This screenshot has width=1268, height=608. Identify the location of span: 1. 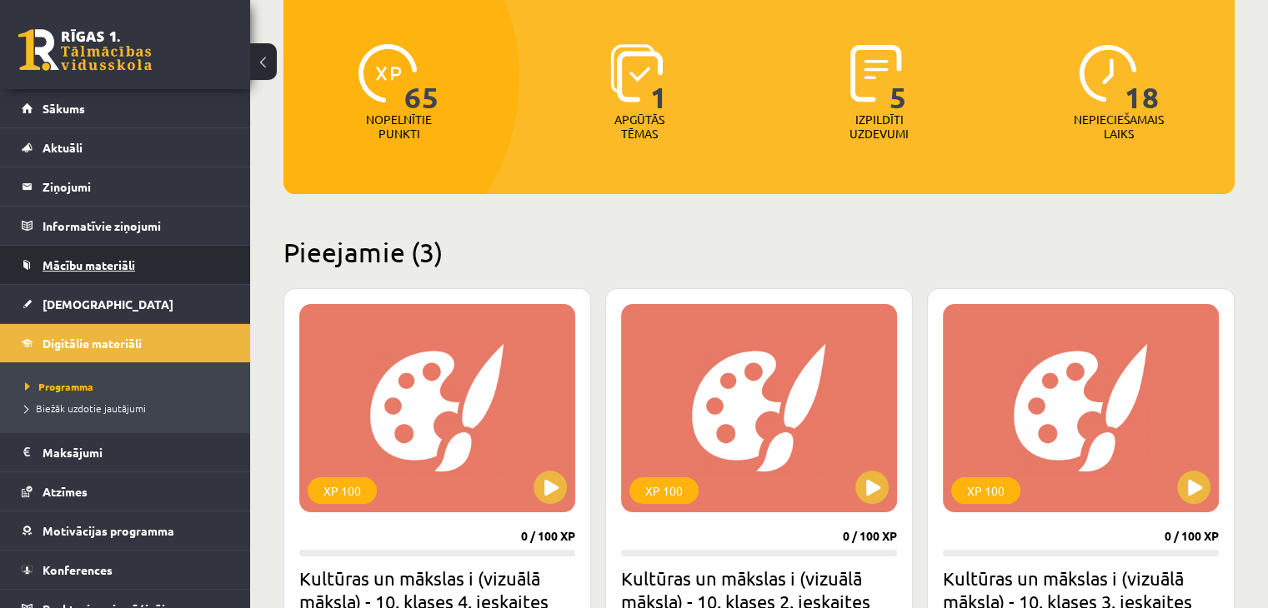
(659, 78).